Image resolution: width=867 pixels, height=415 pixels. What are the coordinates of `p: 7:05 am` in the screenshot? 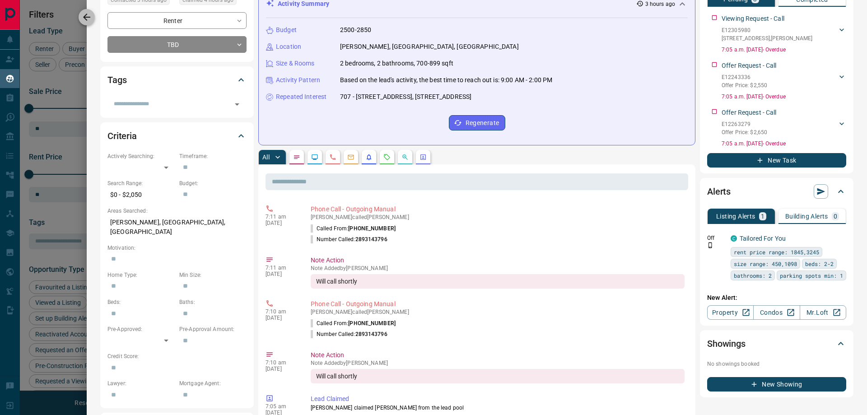 It's located at (281, 406).